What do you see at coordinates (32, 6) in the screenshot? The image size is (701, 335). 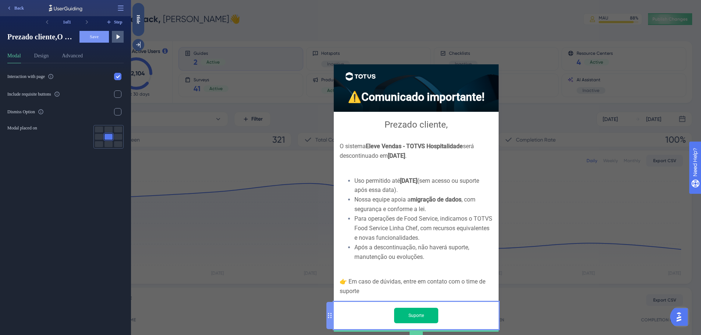 I see `span: Need Help?` at bounding box center [32, 6].